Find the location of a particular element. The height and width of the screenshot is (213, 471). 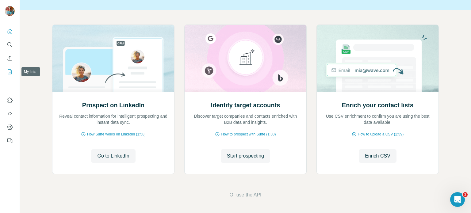

span: Start prospecting is located at coordinates (245, 156).